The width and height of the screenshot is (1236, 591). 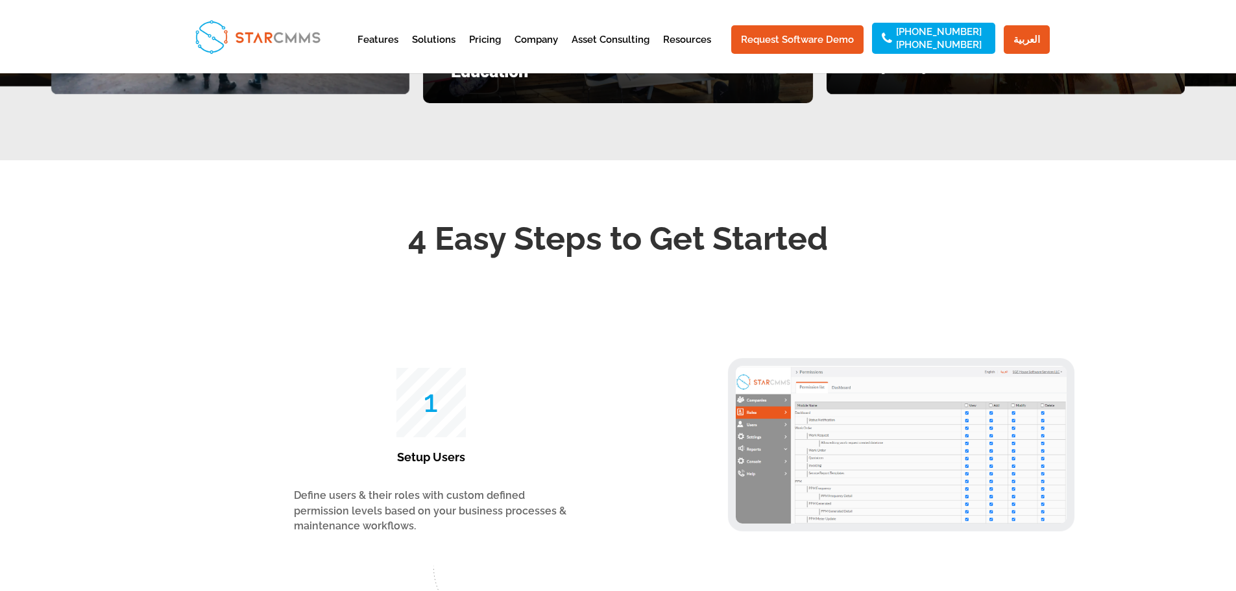 I want to click on img: Manage Users - Aladdin CMMS, so click(x=901, y=444).